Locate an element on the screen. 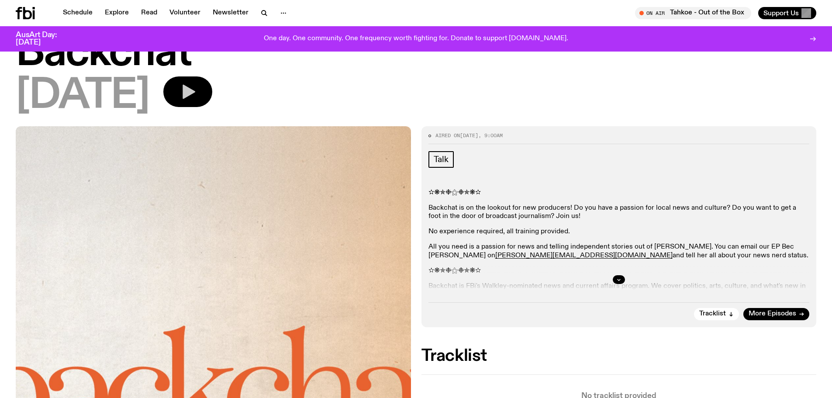  button: Tracklist is located at coordinates (716, 314).